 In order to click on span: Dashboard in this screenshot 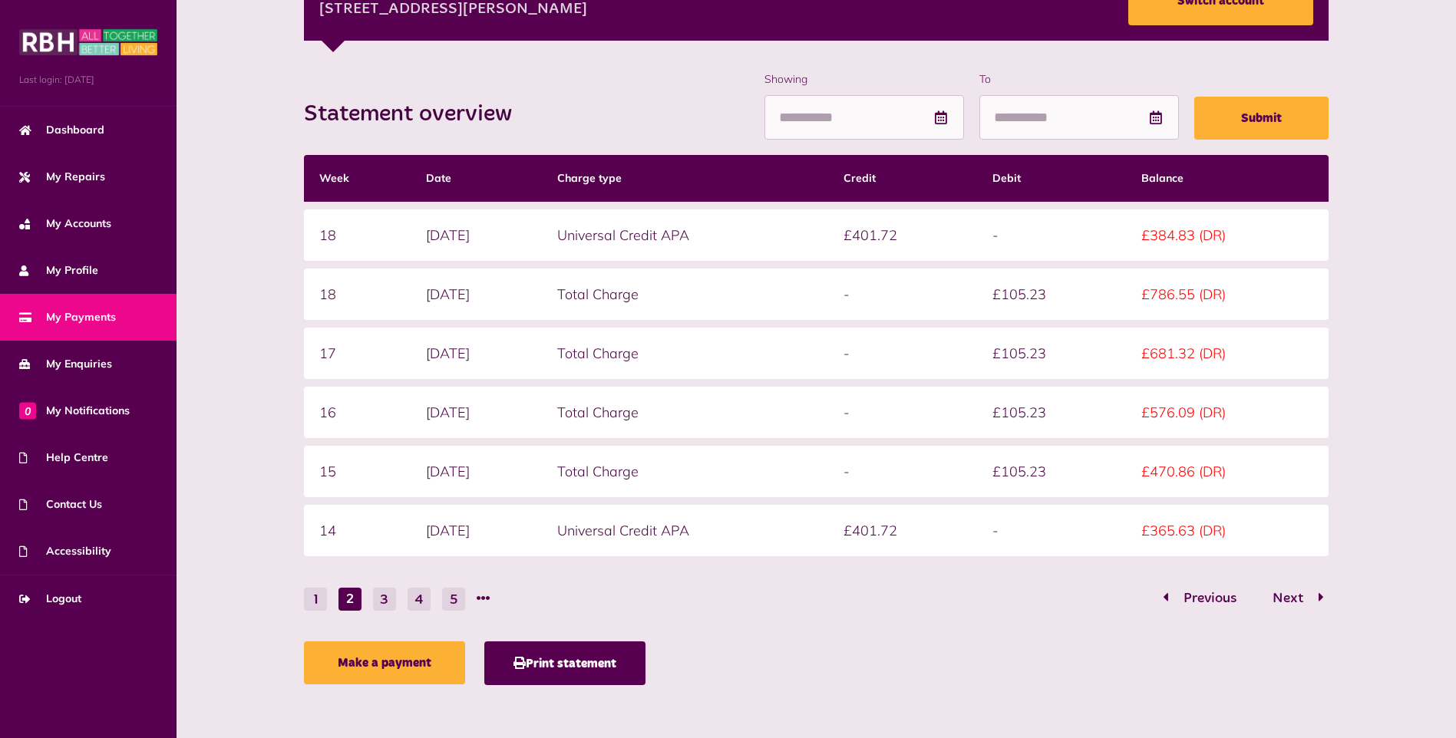, I will do `click(61, 130)`.